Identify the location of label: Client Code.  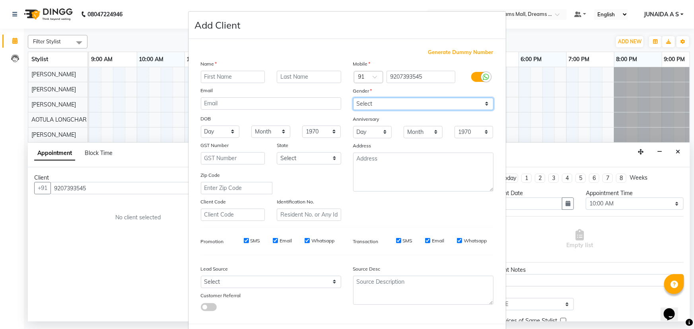
(214, 202).